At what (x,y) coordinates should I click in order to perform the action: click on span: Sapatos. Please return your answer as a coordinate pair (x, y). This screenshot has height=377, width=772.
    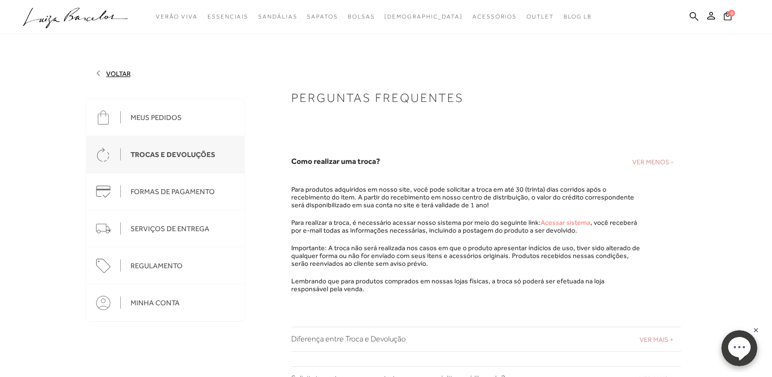
    Looking at the image, I should click on (322, 17).